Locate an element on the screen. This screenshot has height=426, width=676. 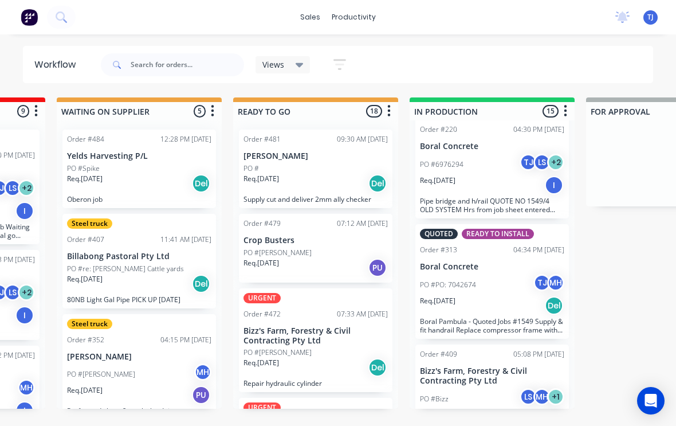
p: PO # is located at coordinates (251, 168).